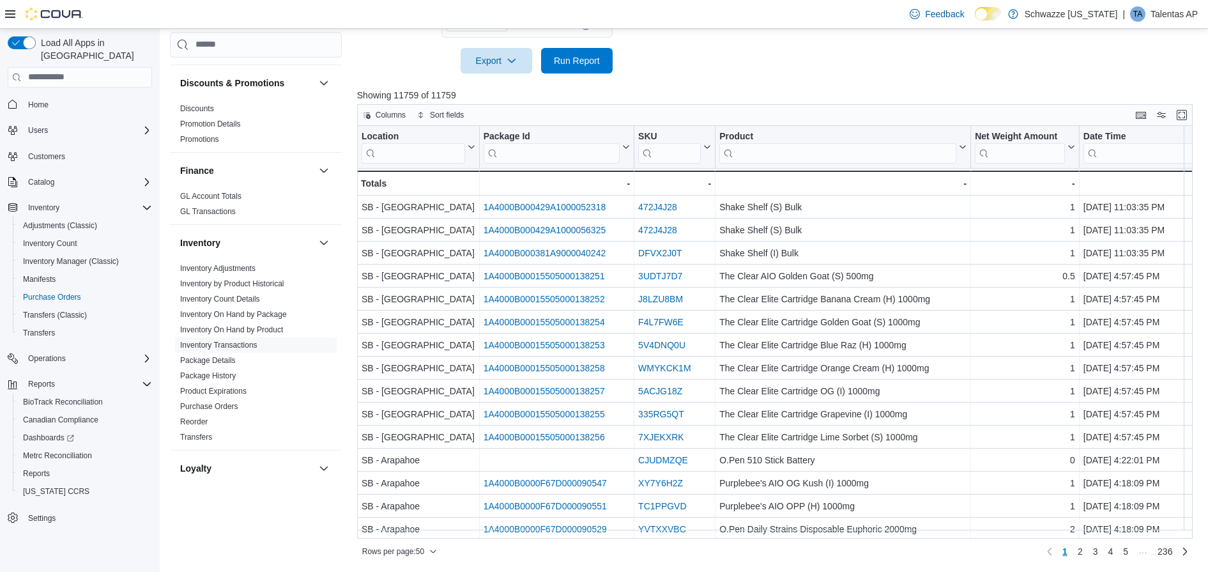  What do you see at coordinates (232, 284) in the screenshot?
I see `a: Inventory by Product Historical` at bounding box center [232, 284].